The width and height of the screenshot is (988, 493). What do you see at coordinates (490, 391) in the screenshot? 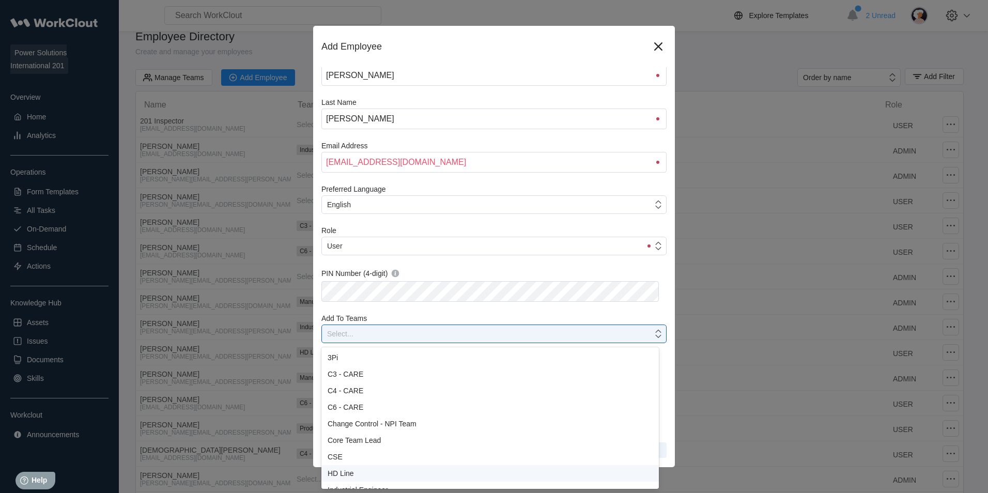
I see `div: C4 - CARE` at bounding box center [490, 391].